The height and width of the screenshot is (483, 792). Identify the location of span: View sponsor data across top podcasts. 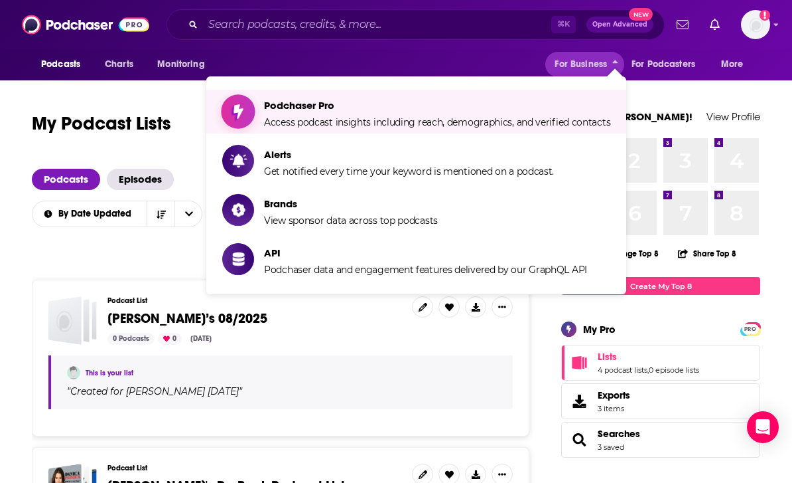
(351, 220).